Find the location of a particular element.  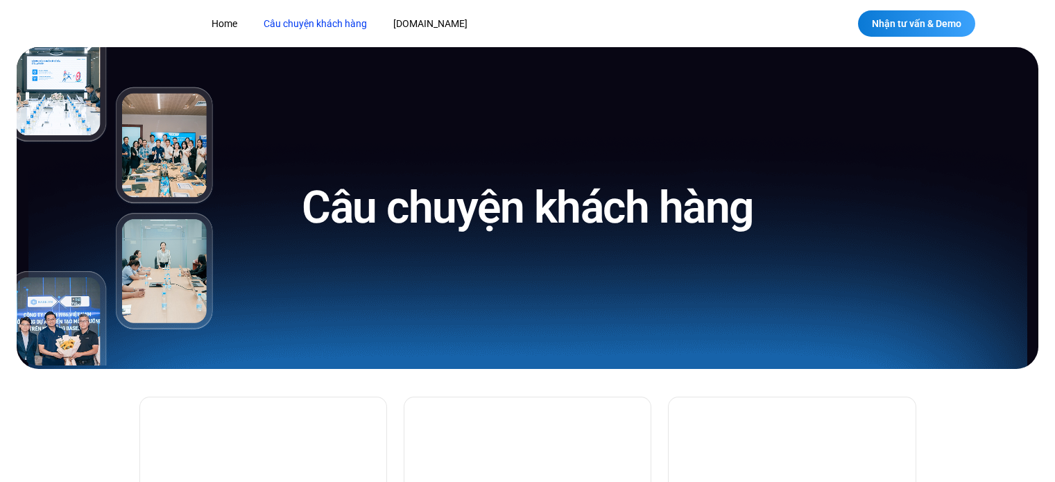

a: Home is located at coordinates (224, 24).